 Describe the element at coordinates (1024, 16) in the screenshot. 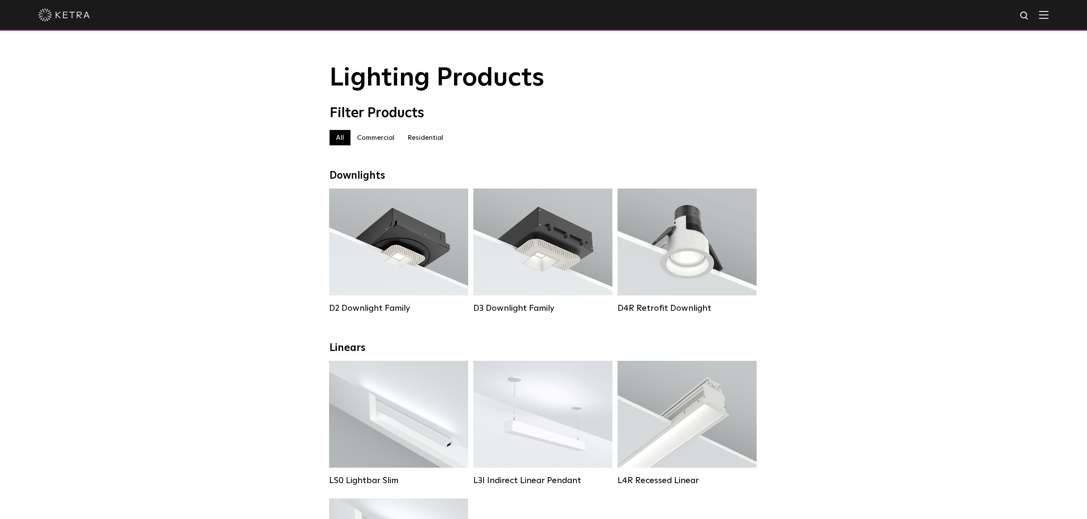

I see `img: search icon` at that location.